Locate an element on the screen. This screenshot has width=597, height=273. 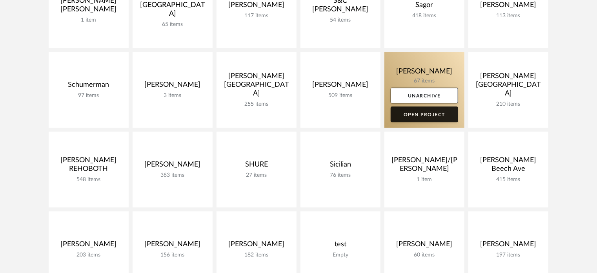
div: 509 items is located at coordinates (341, 95).